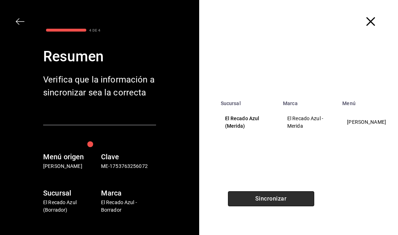  Describe the element at coordinates (308, 123) in the screenshot. I see `p: El Recado Azul - Merida` at that location.